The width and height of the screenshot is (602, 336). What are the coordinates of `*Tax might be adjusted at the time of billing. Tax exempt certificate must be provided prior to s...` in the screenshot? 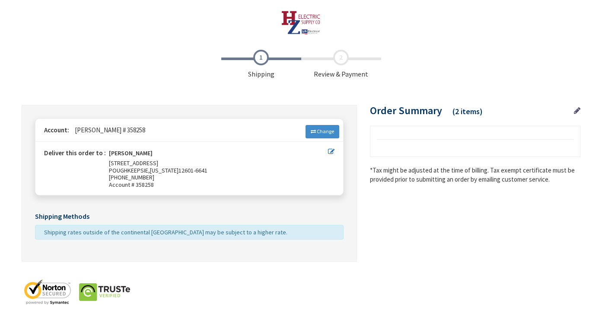 It's located at (475, 174).